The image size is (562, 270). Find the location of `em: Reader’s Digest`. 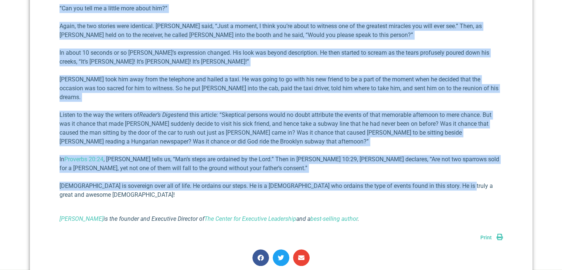

em: Reader’s Digest is located at coordinates (159, 114).